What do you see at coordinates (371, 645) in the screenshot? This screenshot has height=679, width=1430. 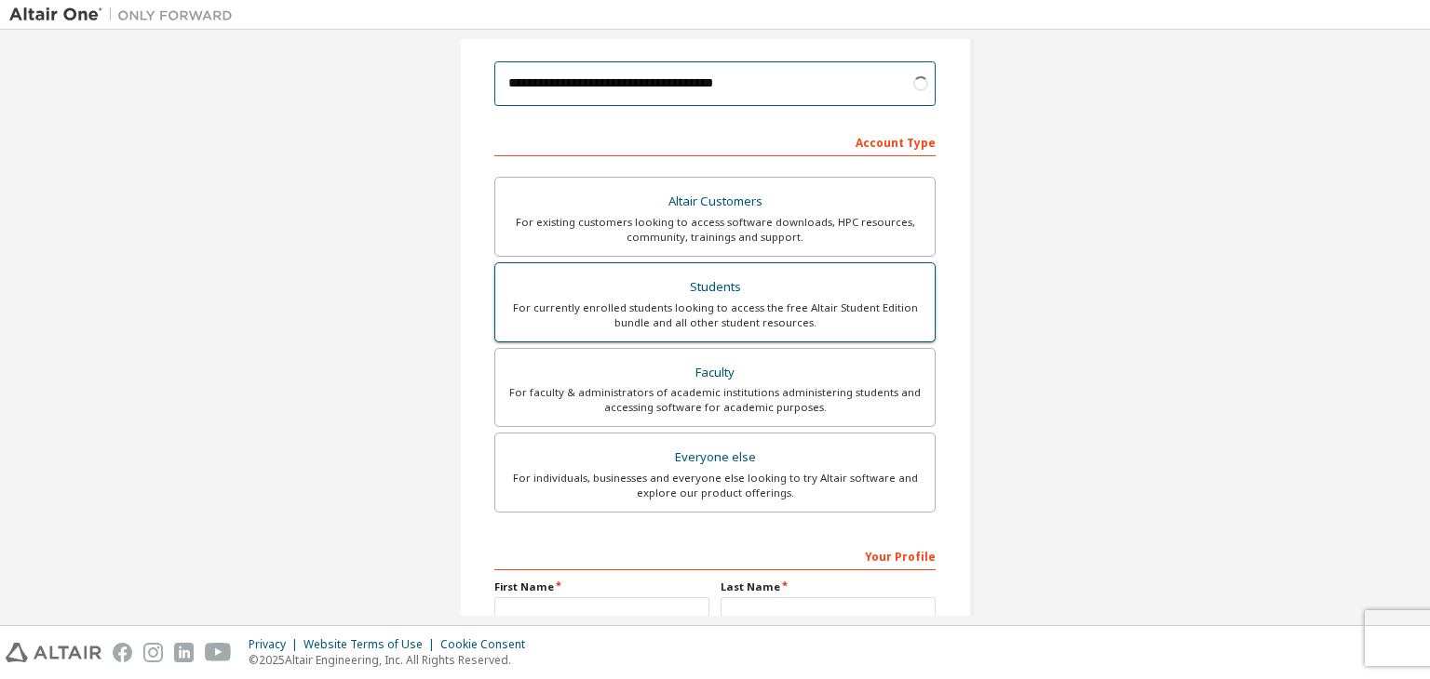 I see `div: Website Terms of Use` at bounding box center [371, 645].